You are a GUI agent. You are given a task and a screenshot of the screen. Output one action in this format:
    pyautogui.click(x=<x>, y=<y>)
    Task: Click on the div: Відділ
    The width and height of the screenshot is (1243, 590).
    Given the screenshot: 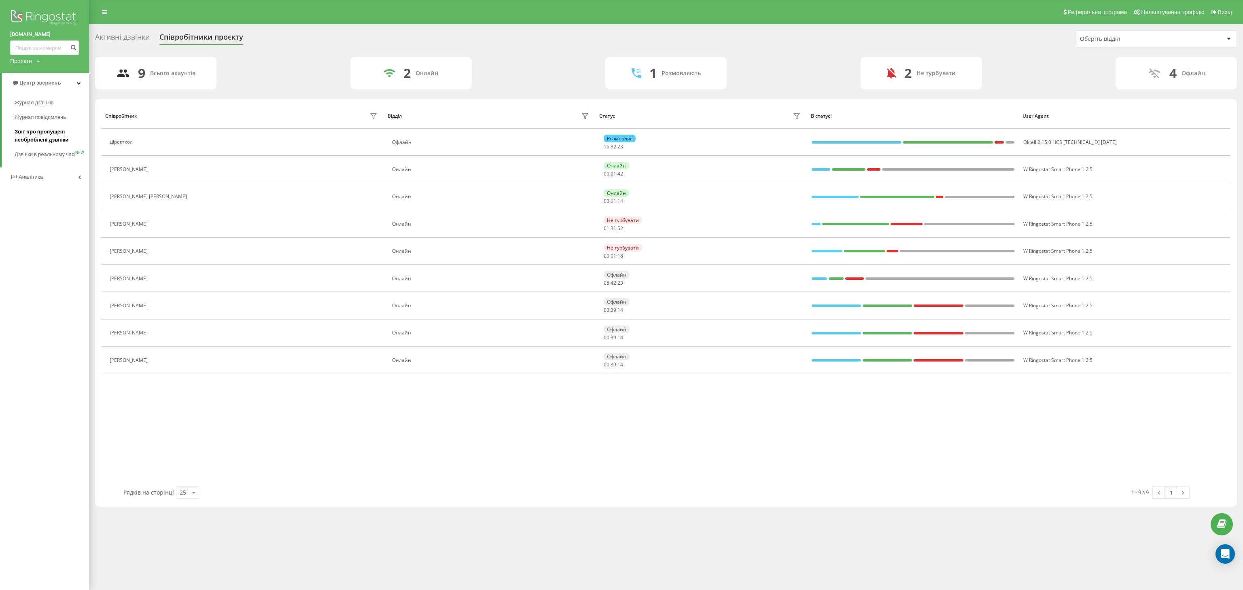 What is the action you would take?
    pyautogui.click(x=394, y=116)
    